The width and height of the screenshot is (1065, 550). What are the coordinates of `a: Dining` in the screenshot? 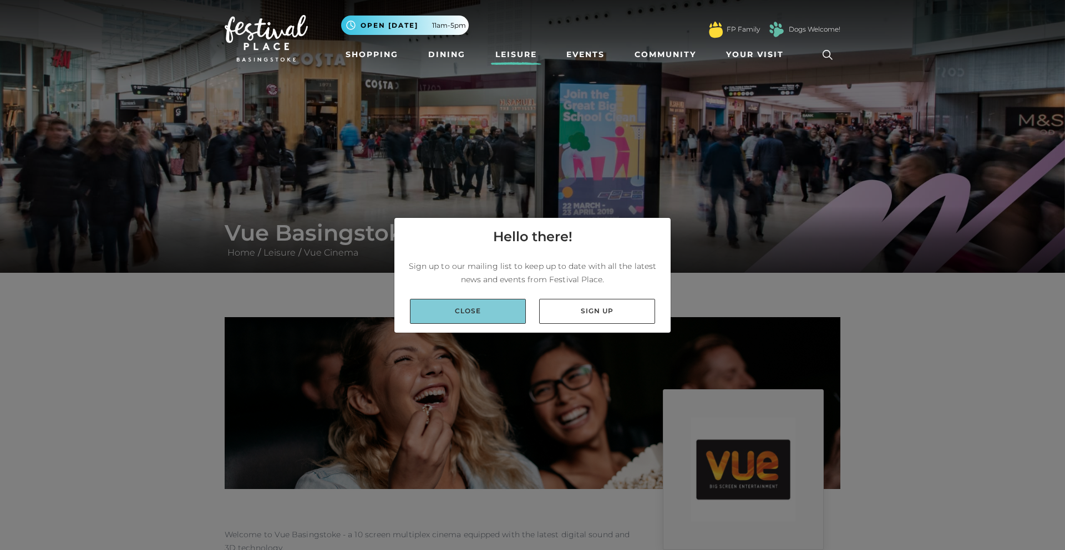 It's located at (447, 54).